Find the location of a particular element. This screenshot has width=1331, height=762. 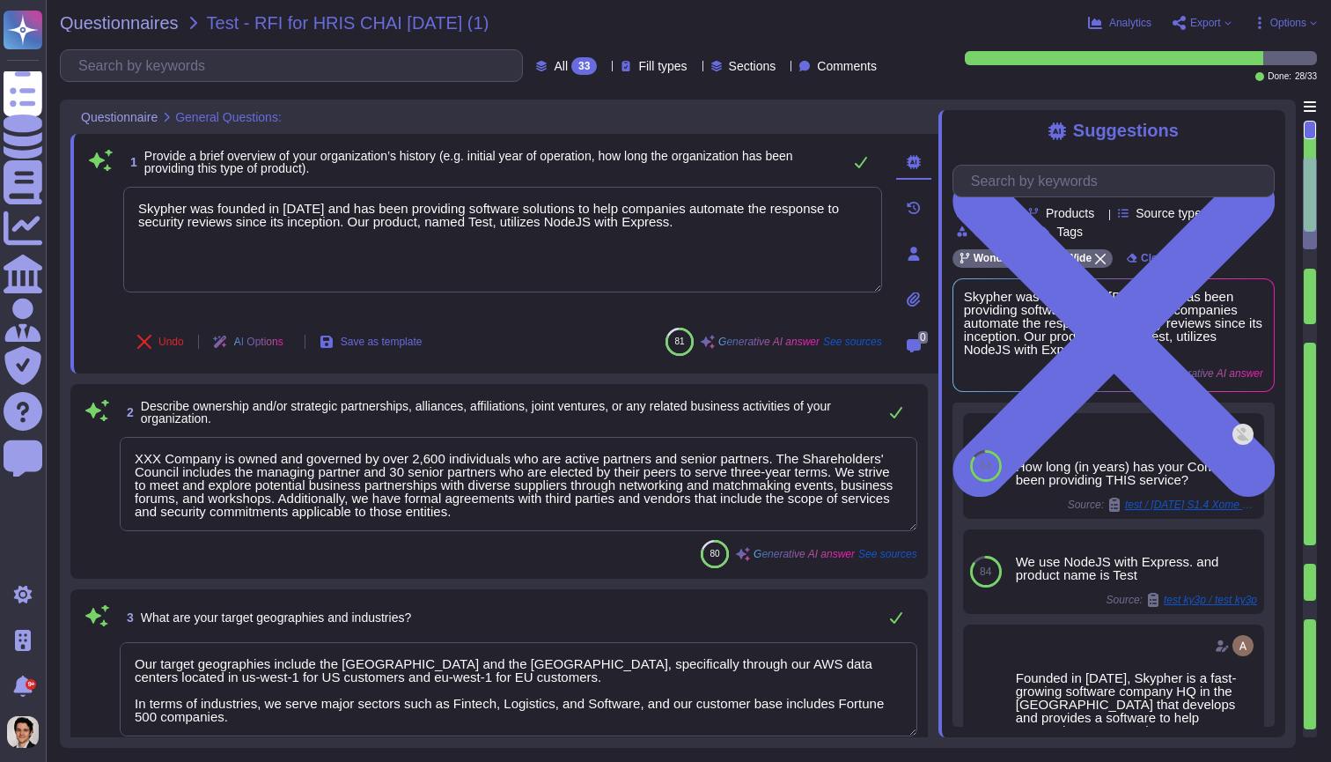

span: All is located at coordinates (561, 66).